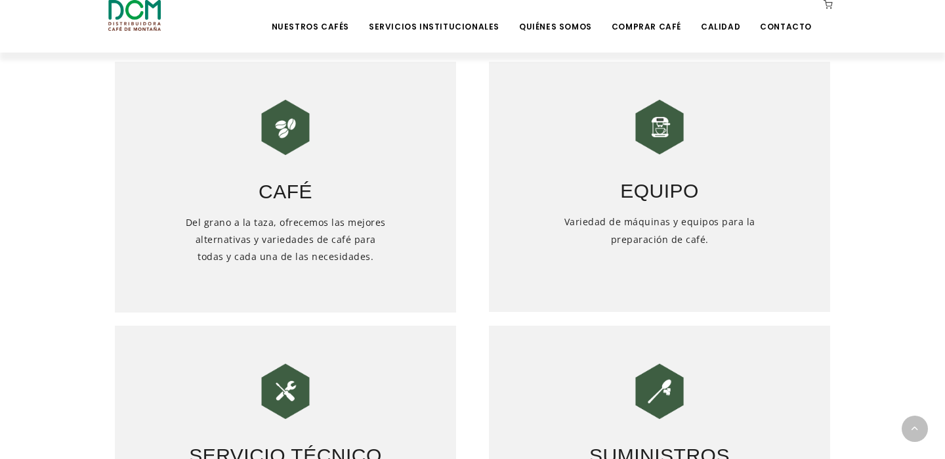 This screenshot has height=459, width=945. I want to click on a: Nuestros Cafés, so click(311, 16).